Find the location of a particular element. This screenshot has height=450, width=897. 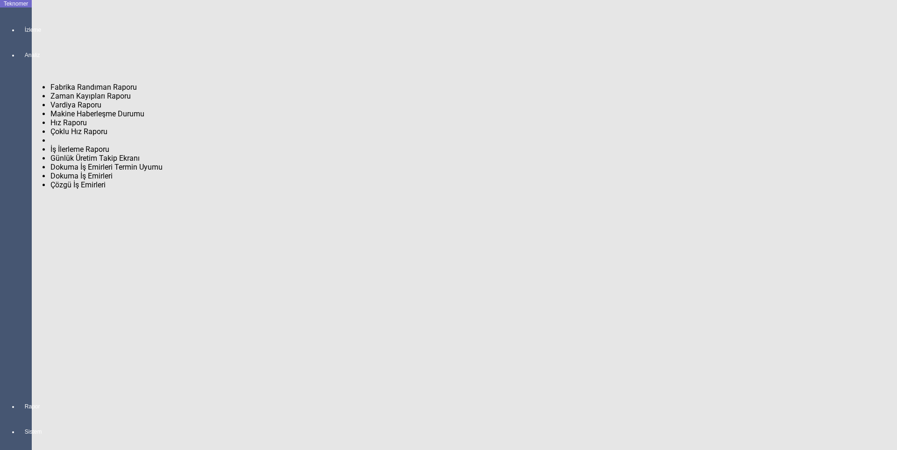

span: Makine Haberleşme Durumu is located at coordinates (97, 114).